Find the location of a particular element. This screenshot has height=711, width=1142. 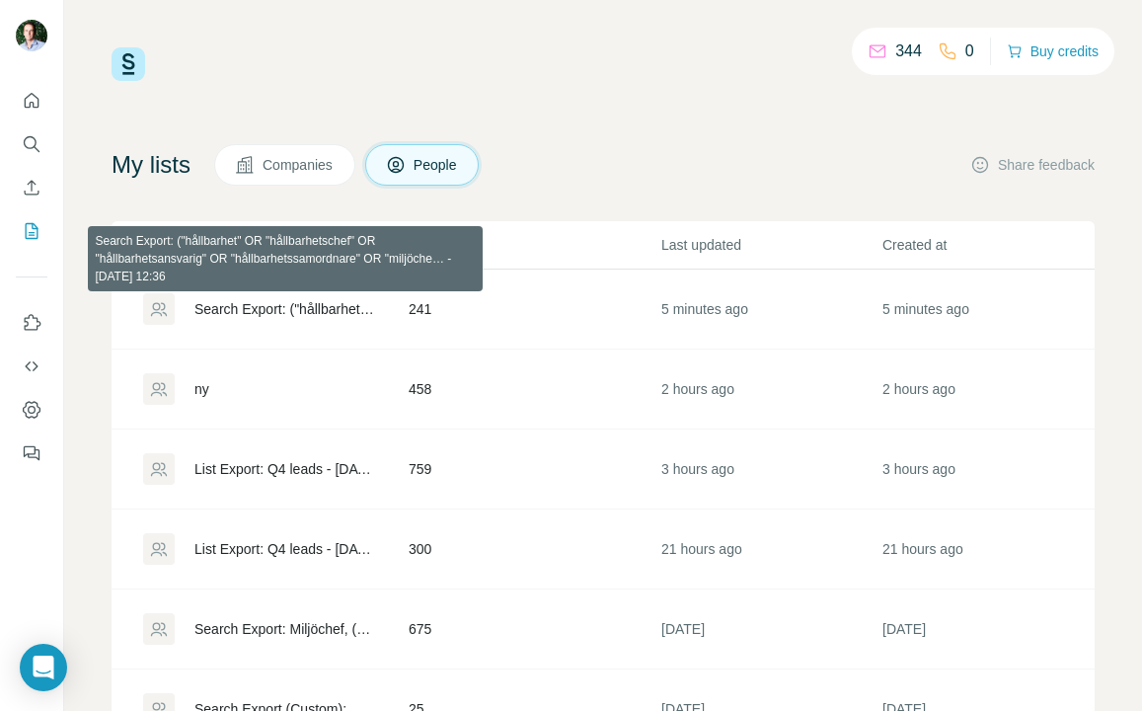

div: ny is located at coordinates (201, 389).